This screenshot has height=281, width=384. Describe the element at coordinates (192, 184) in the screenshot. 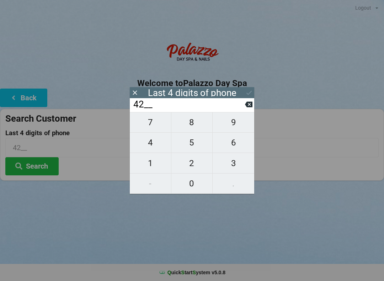

I see `span: 0` at that location.